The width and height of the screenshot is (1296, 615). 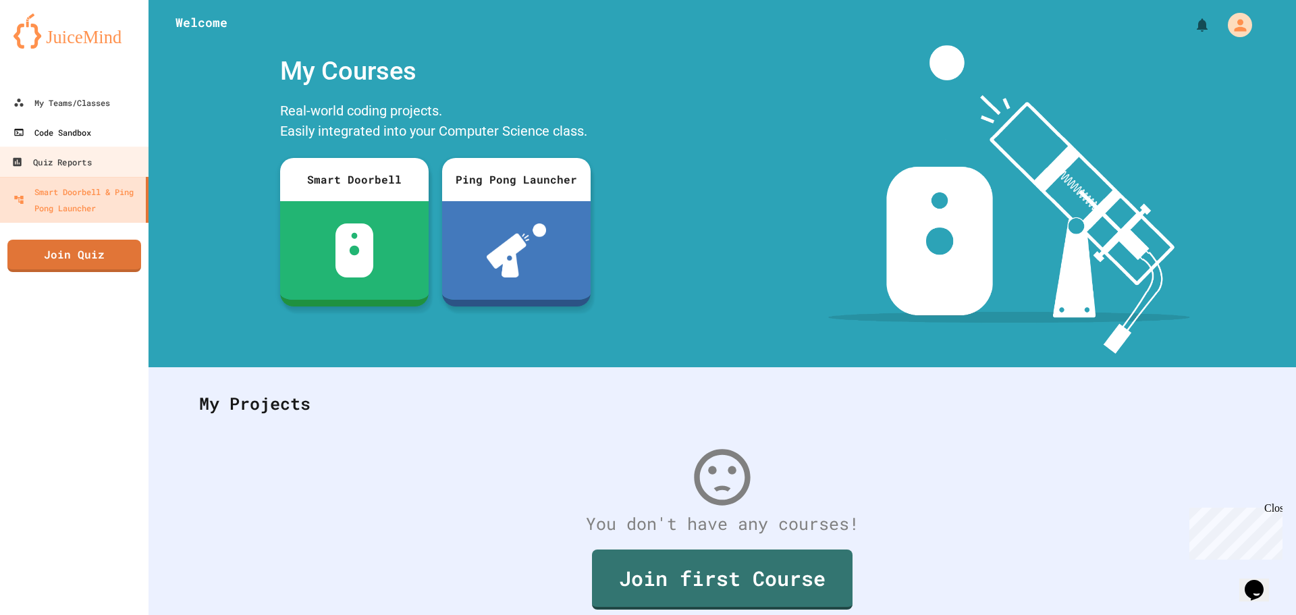 I want to click on a: Join Quiz, so click(x=74, y=256).